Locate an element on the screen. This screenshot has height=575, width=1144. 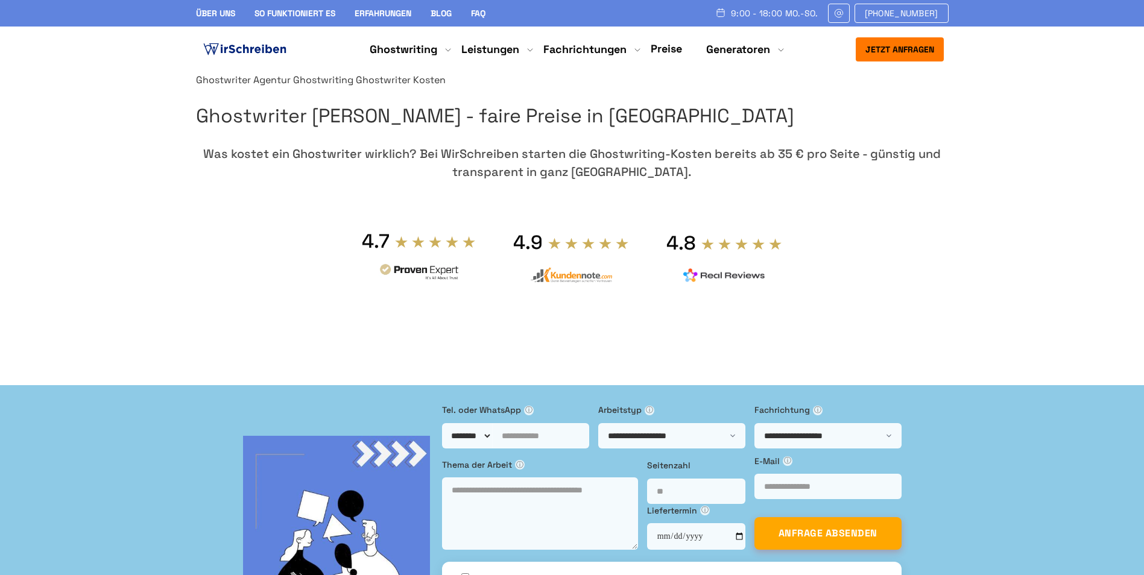
span: 9:00 - 18:00 Mo.-So. is located at coordinates (774, 13).